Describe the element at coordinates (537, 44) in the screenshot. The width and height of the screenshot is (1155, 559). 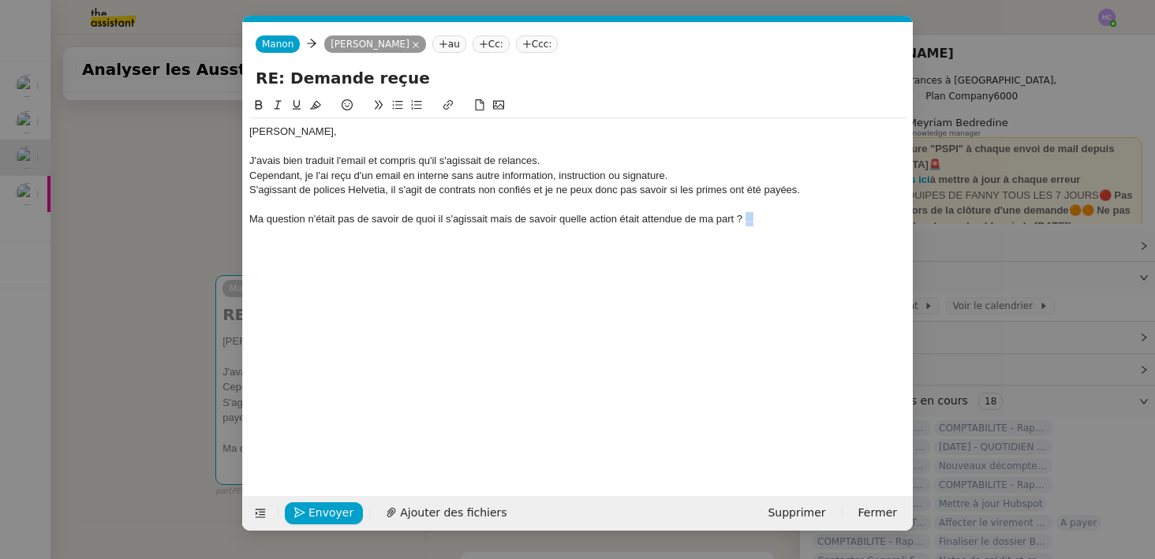
I see `nz-tag: Ccc:` at that location.